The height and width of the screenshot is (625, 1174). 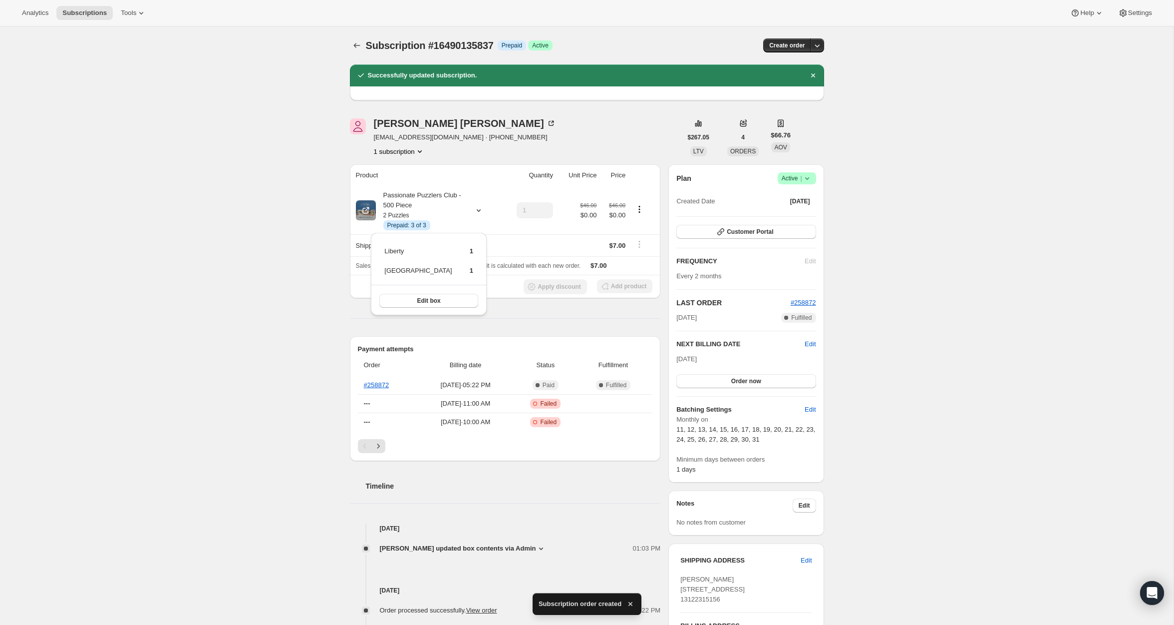 I want to click on span: Status, so click(x=546, y=365).